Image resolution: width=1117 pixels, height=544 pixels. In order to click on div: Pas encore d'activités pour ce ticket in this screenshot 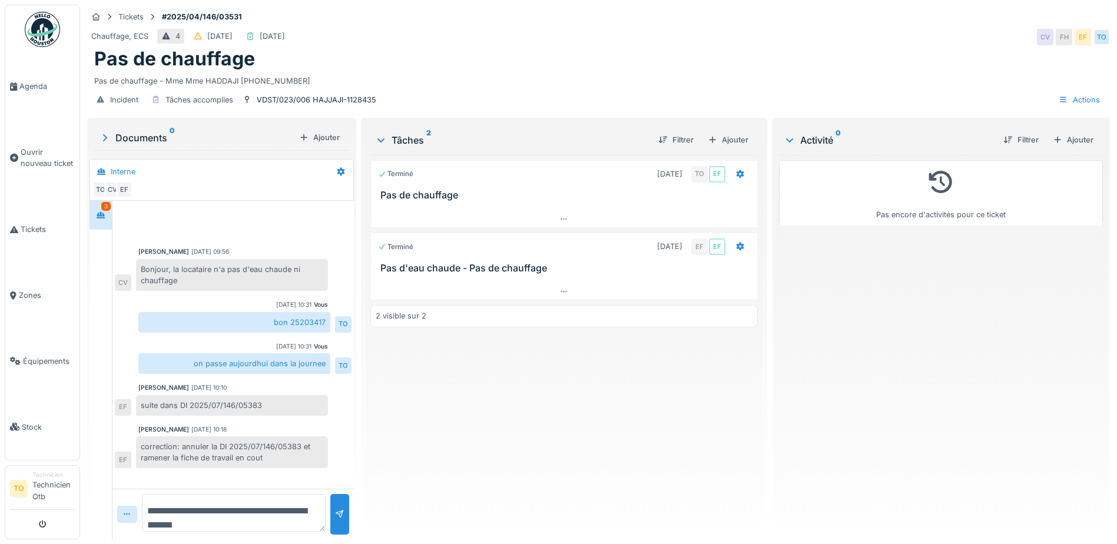, I will do `click(941, 192)`.